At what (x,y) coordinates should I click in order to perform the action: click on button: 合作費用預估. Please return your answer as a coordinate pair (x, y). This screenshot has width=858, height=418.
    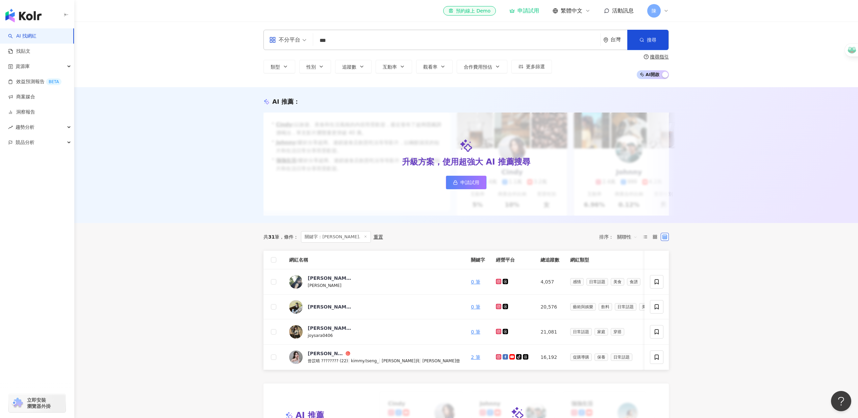
    Looking at the image, I should click on (482, 67).